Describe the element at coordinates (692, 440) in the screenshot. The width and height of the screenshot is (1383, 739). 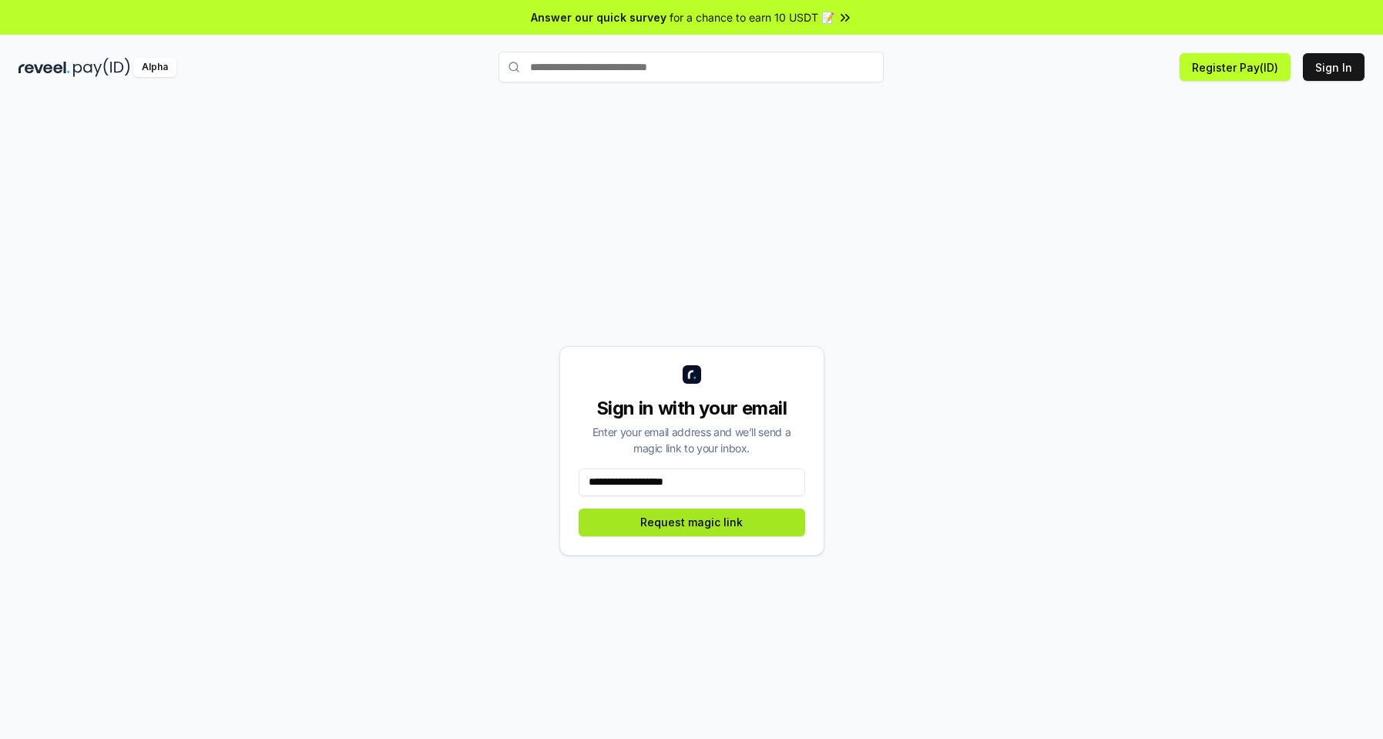
I see `div: Enter your email address and we’ll send a magic link to your inbox.` at that location.